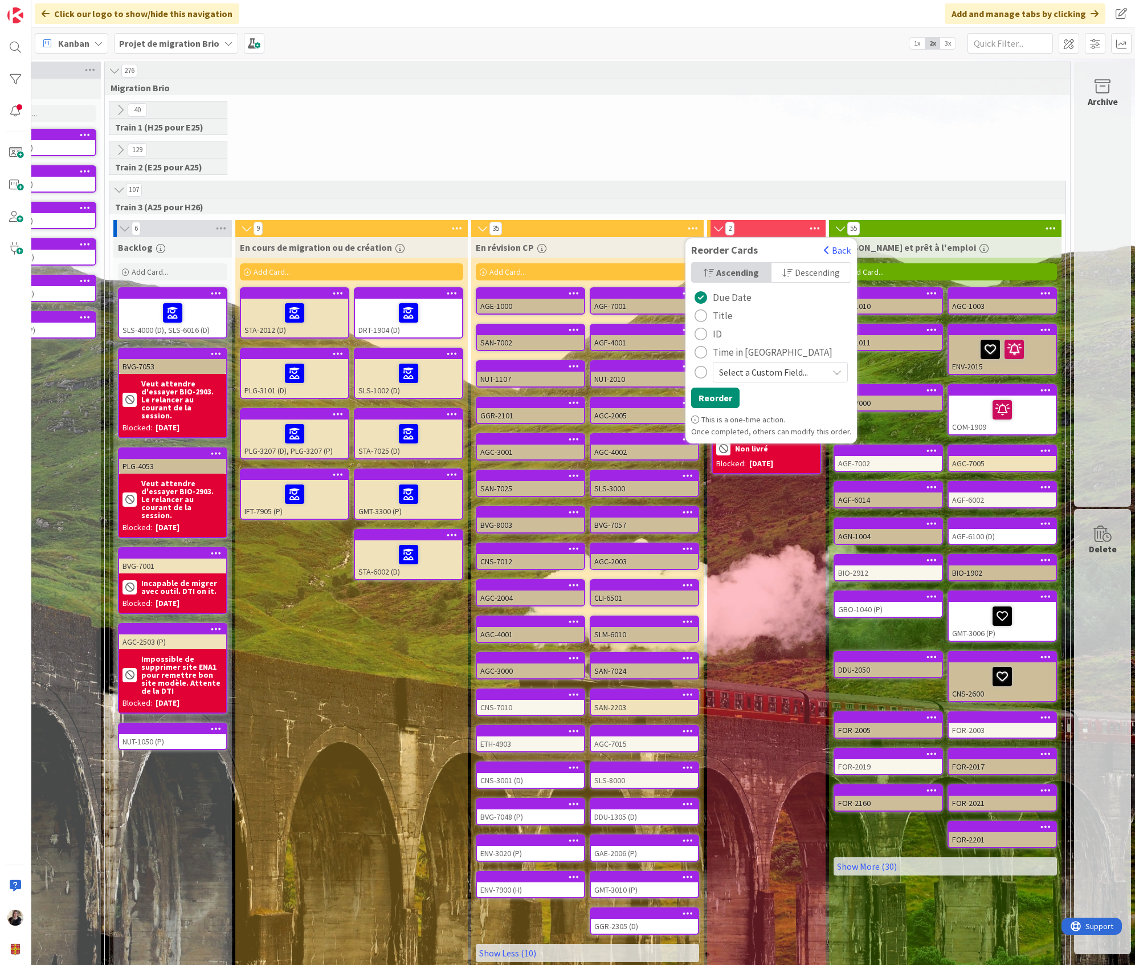 Image resolution: width=1135 pixels, height=965 pixels. I want to click on div: FOR-2021, so click(1003, 803).